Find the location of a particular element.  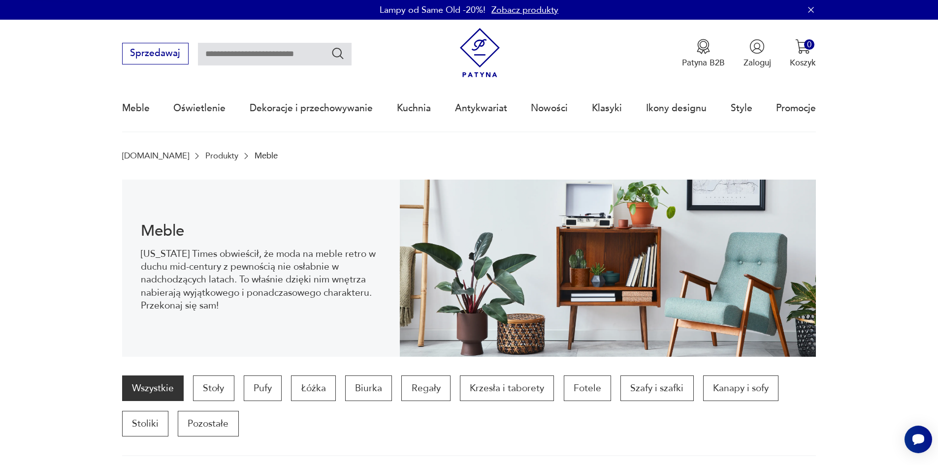

img: Ikona koszyka is located at coordinates (802, 46).